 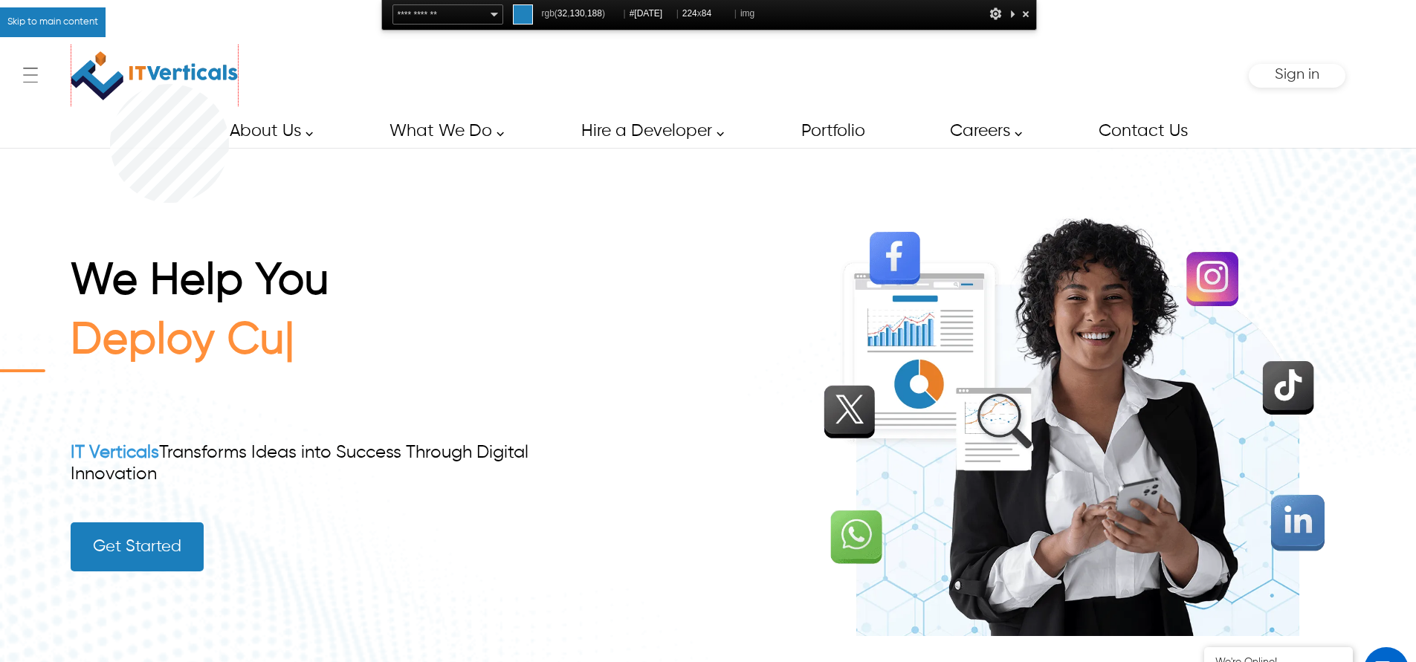 I want to click on span: IT Verticals, so click(x=114, y=453).